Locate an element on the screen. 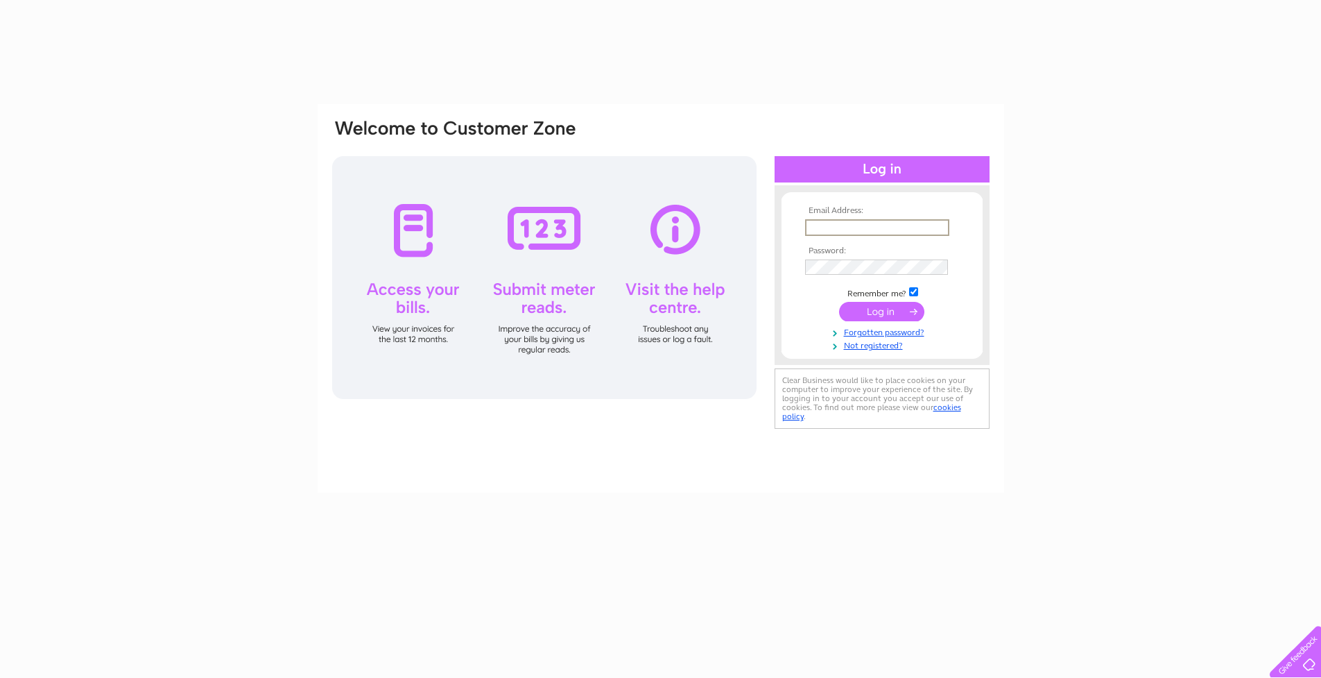 This screenshot has width=1321, height=678. input: Submit is located at coordinates (882, 311).